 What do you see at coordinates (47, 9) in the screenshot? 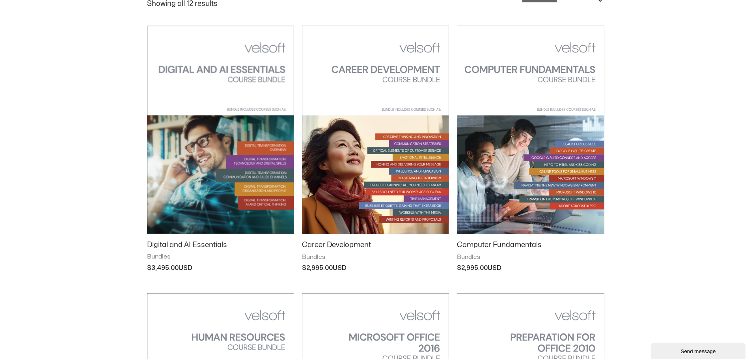
I see `div: Send message` at bounding box center [47, 9].